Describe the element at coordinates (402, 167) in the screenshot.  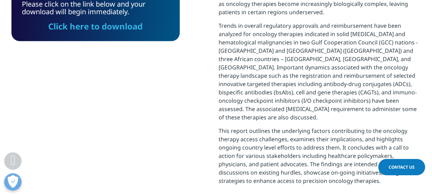
I see `span: Contact Us` at that location.